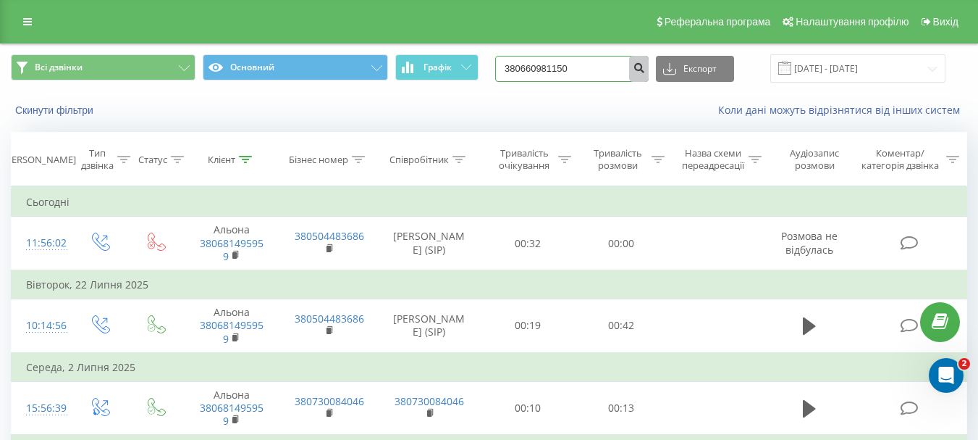  What do you see at coordinates (528, 243) in the screenshot?
I see `td: 00:32` at bounding box center [528, 243].